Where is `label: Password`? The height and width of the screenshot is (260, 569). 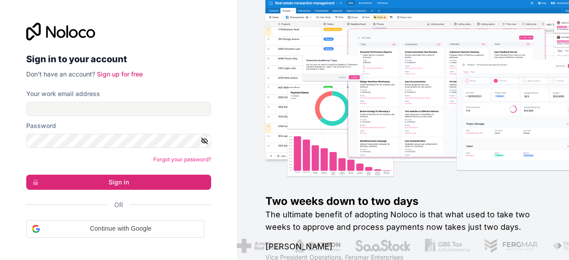 label: Password is located at coordinates (41, 126).